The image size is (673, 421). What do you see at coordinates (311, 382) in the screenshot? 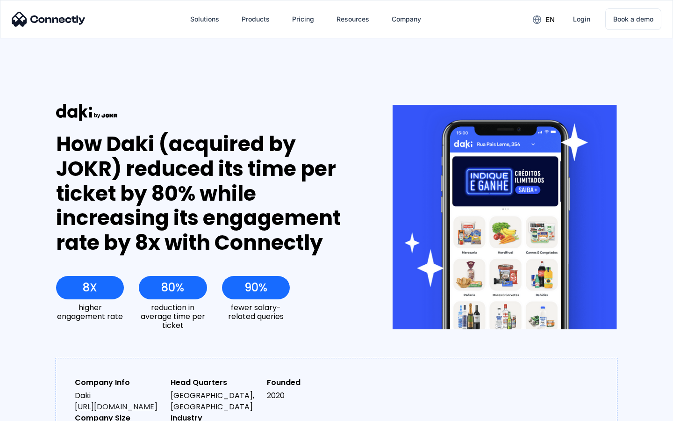
I see `div: Founded` at bounding box center [311, 382].